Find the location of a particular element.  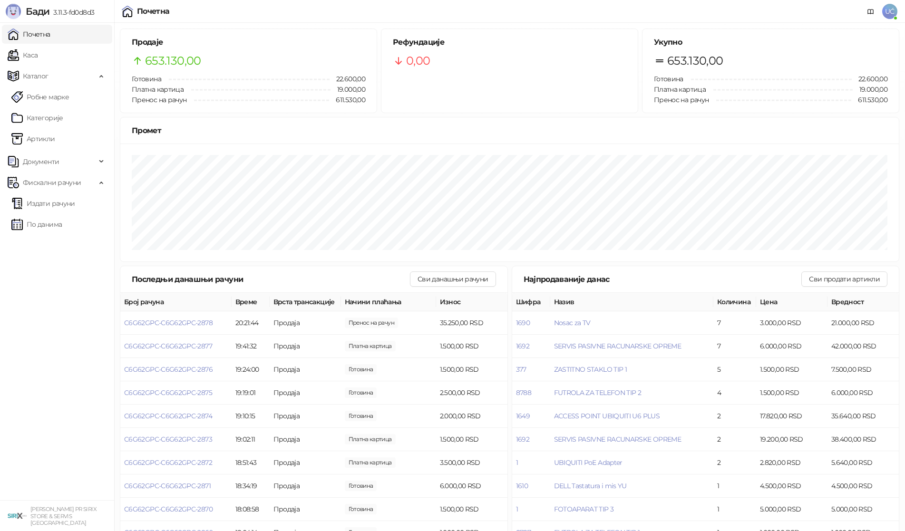

th: Количина is located at coordinates (735, 302).